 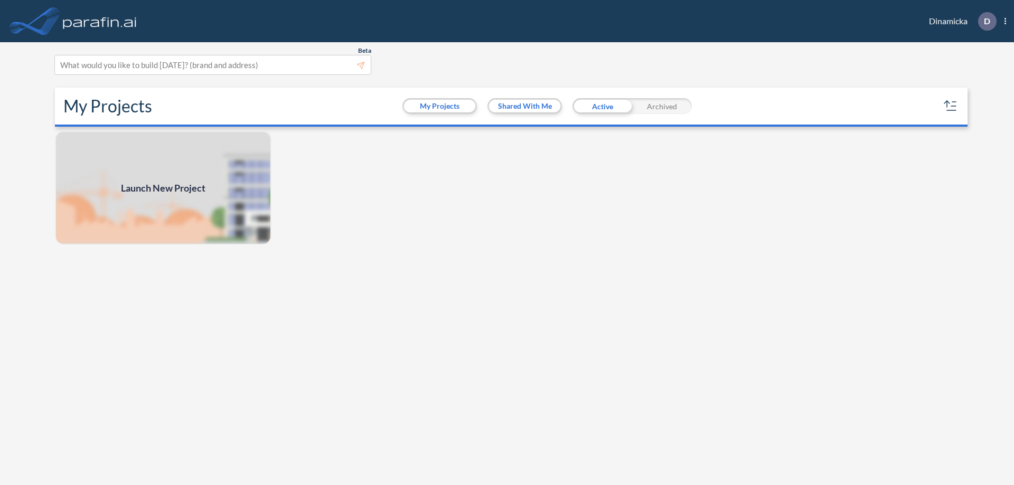 I want to click on div: Active, so click(x=602, y=106).